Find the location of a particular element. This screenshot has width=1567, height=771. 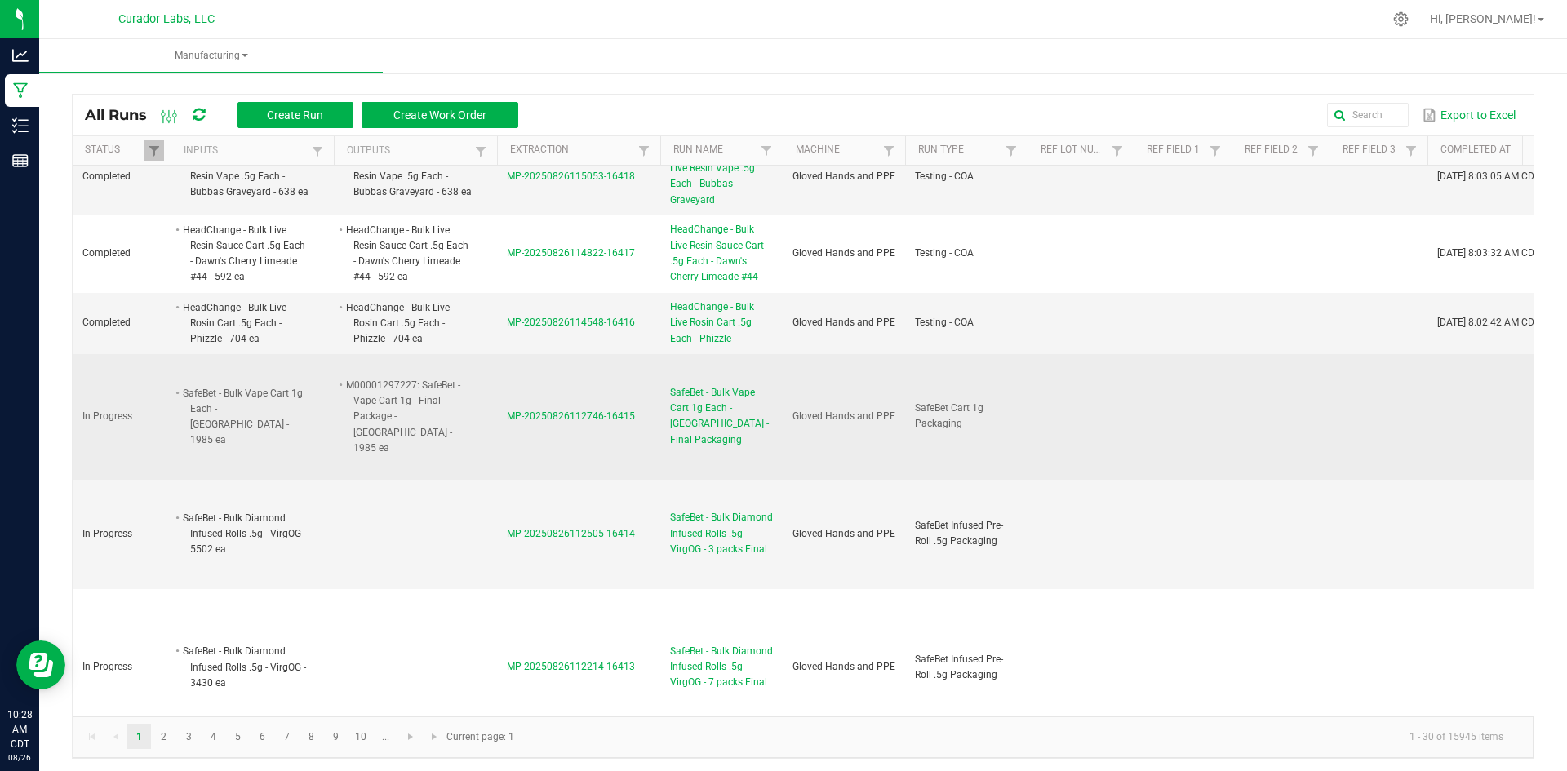

a: Ref Lot NumberSortable is located at coordinates (1073, 150).